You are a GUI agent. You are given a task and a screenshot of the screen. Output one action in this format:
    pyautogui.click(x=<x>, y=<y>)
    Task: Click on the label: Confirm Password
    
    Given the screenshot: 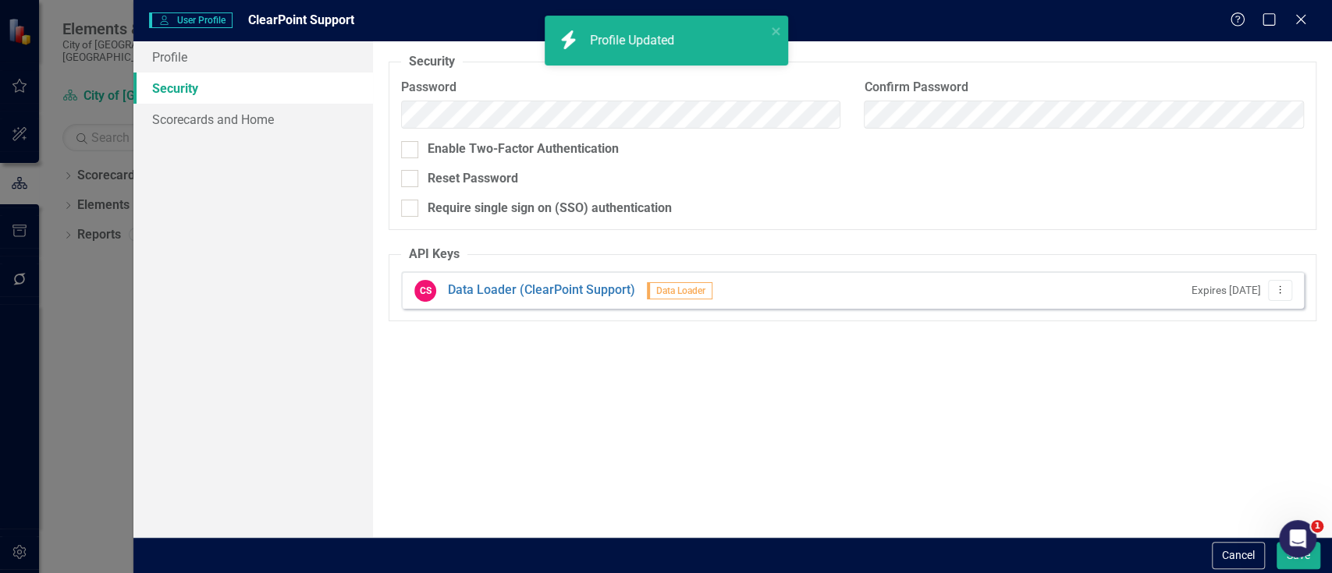 What is the action you would take?
    pyautogui.click(x=1084, y=87)
    